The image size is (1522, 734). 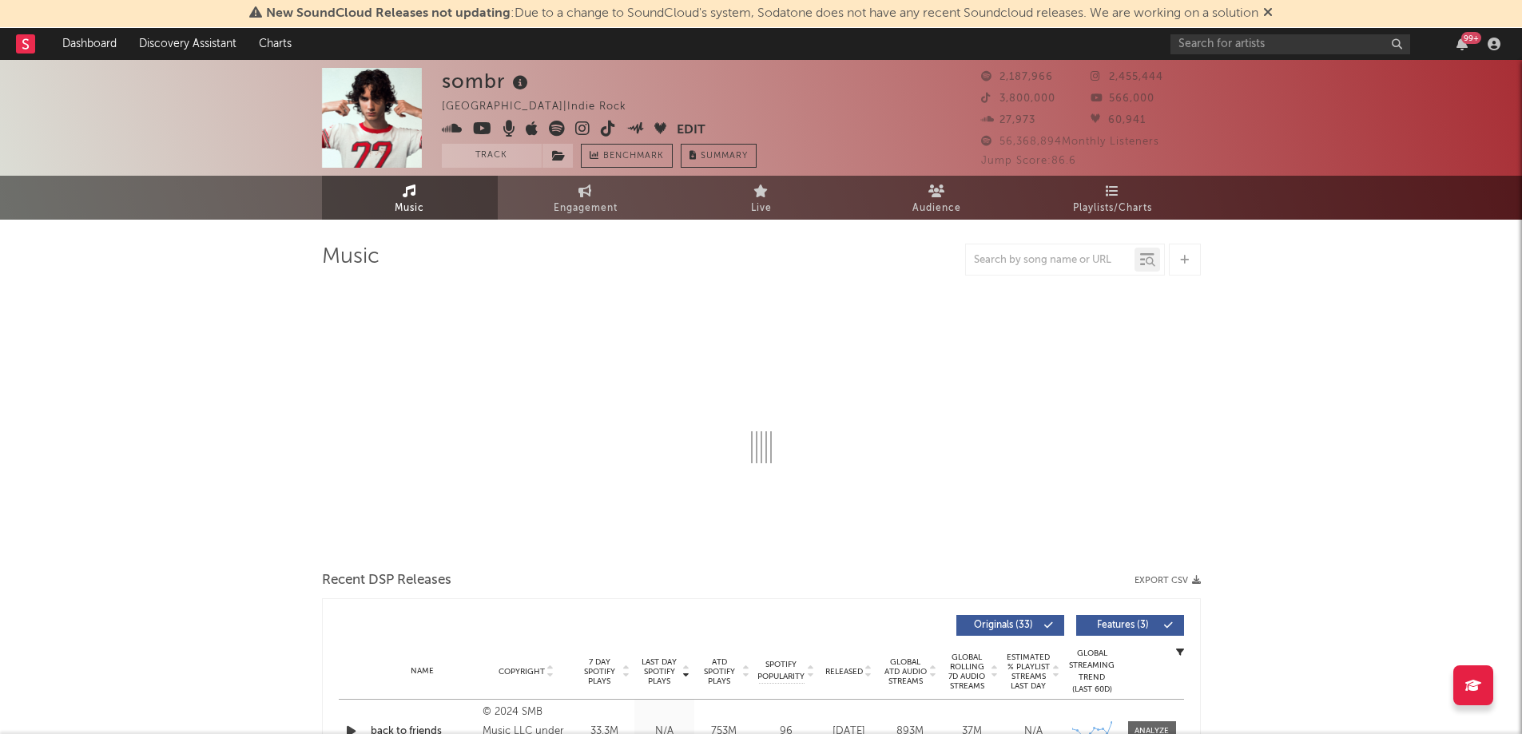 What do you see at coordinates (1050, 260) in the screenshot?
I see `input: Search by song name or URL` at bounding box center [1050, 260].